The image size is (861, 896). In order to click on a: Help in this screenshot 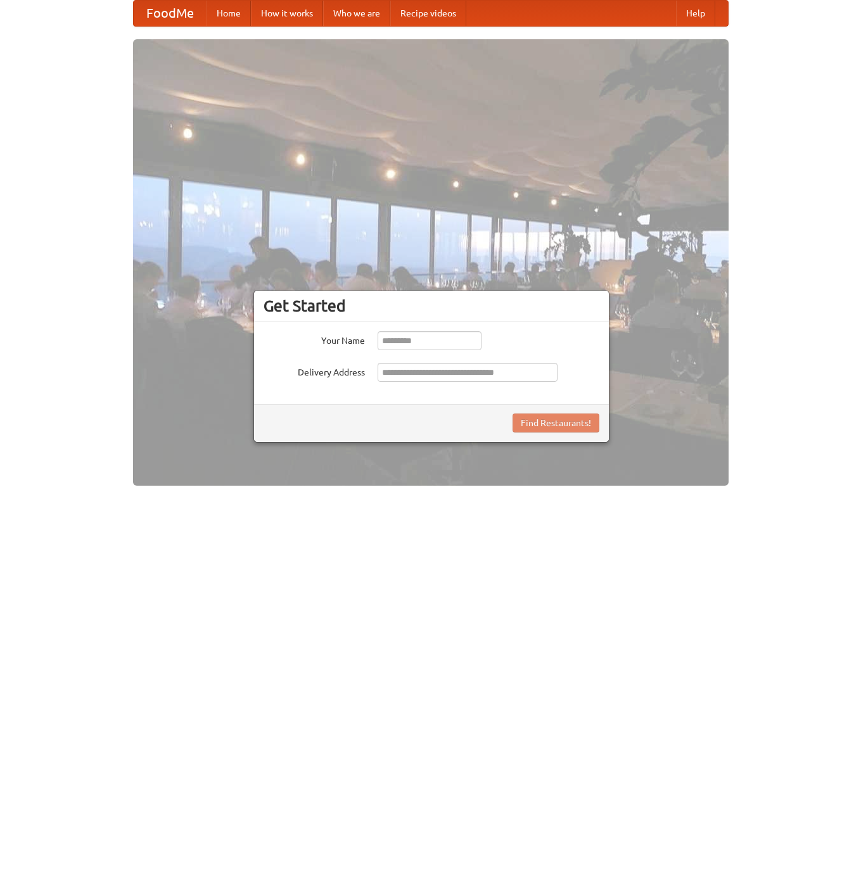, I will do `click(695, 13)`.